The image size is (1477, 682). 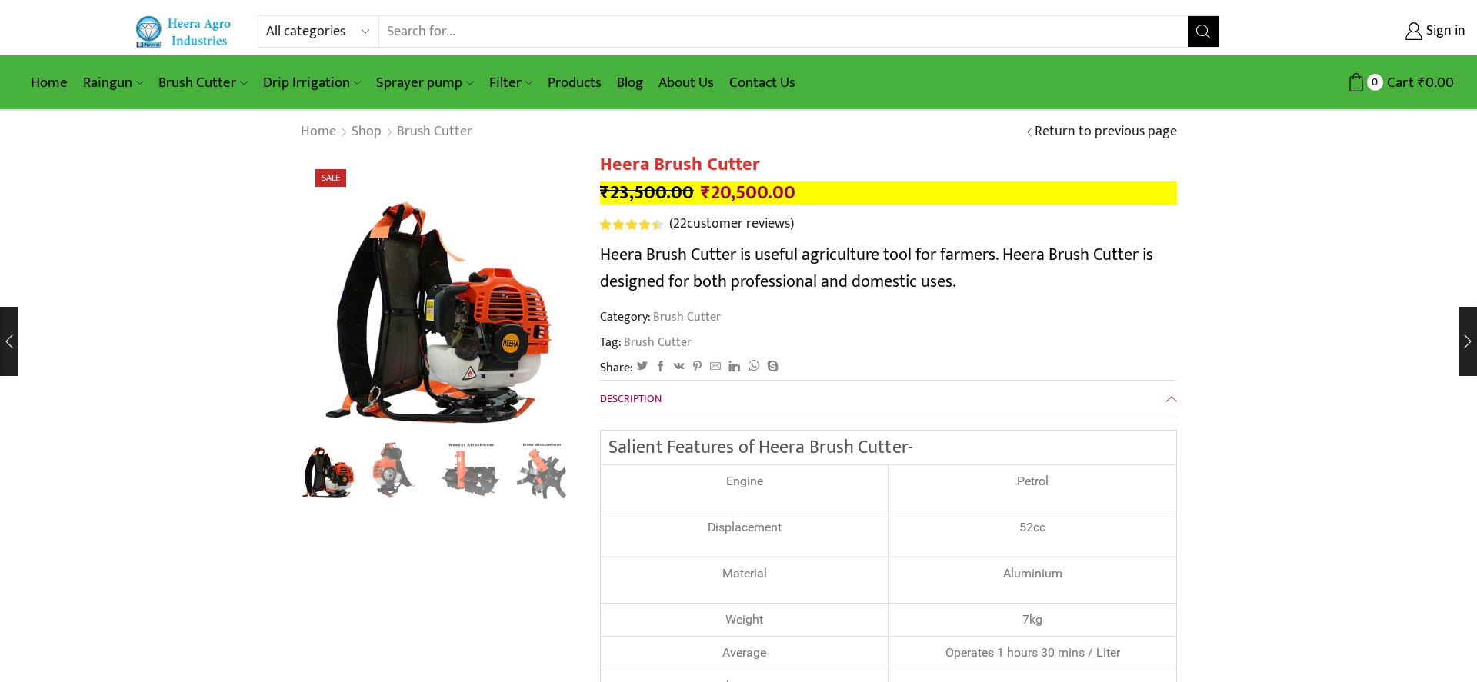 I want to click on div: Rated 4.55 out of 5, so click(x=631, y=225).